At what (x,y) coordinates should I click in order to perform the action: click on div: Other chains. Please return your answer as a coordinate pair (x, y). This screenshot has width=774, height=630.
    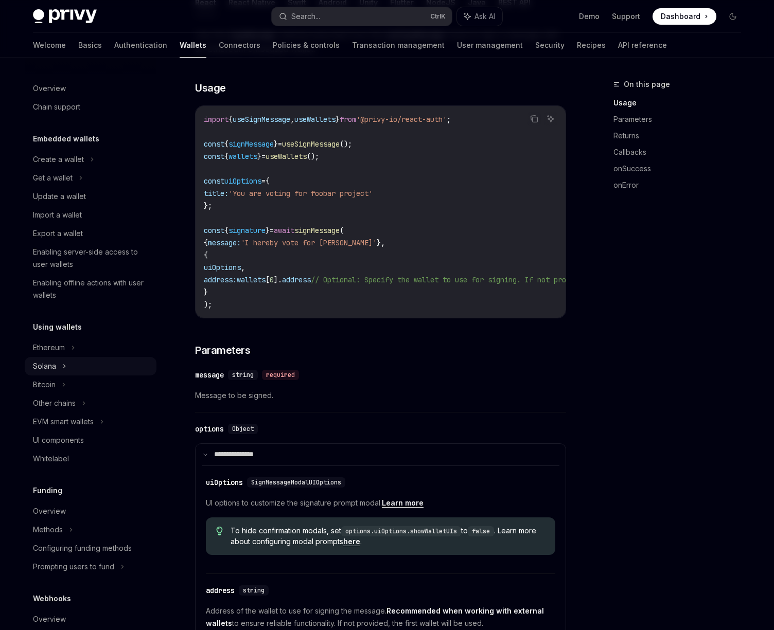
    Looking at the image, I should click on (54, 404).